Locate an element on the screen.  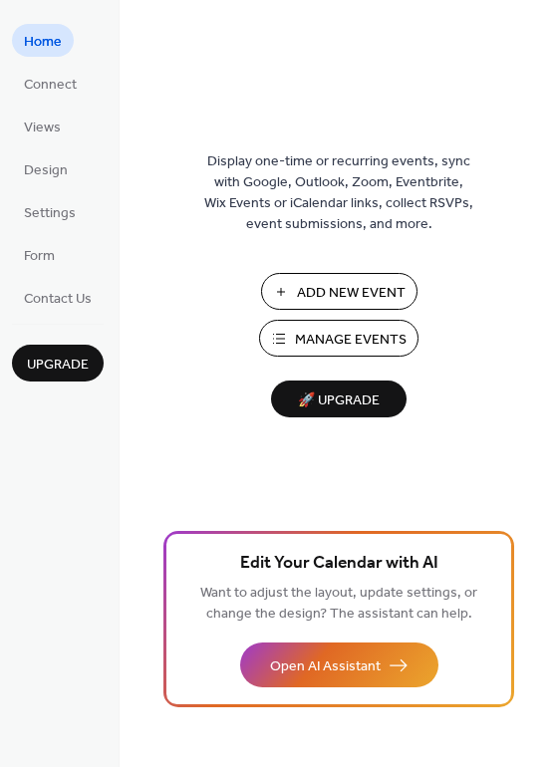
button: Manage Events is located at coordinates (339, 338).